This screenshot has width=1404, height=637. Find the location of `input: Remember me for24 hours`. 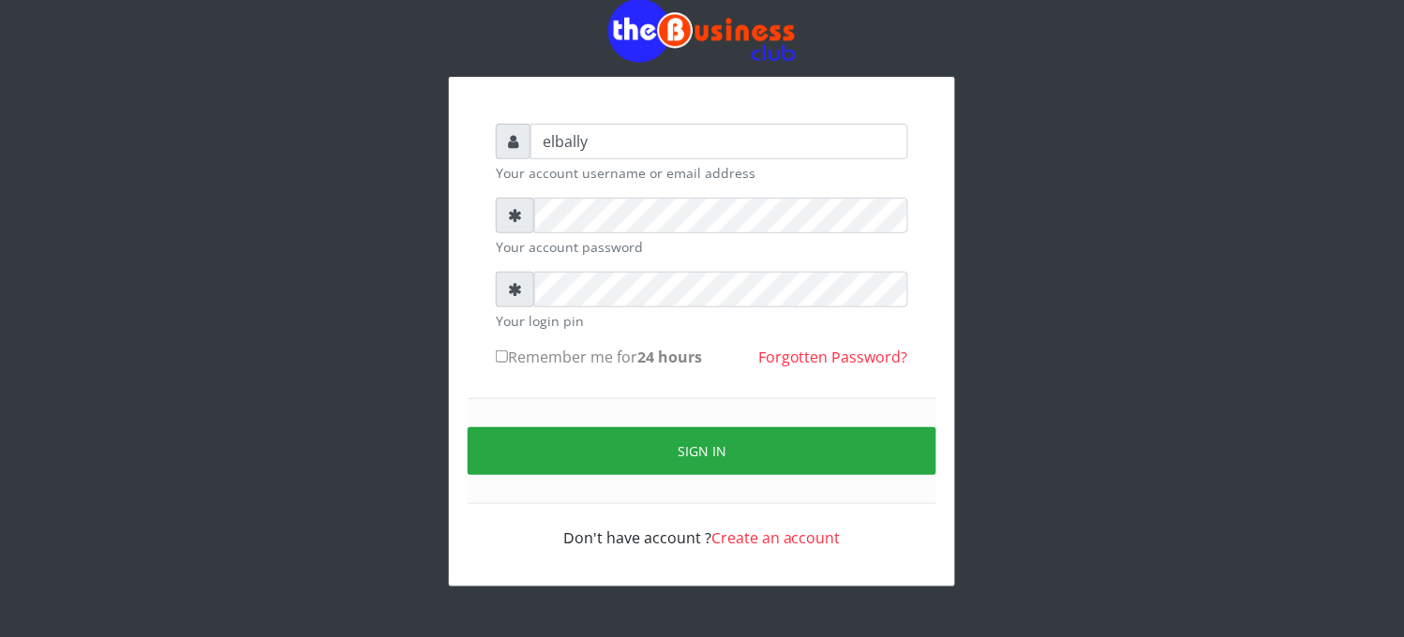

input: Remember me for24 hours is located at coordinates (501, 356).